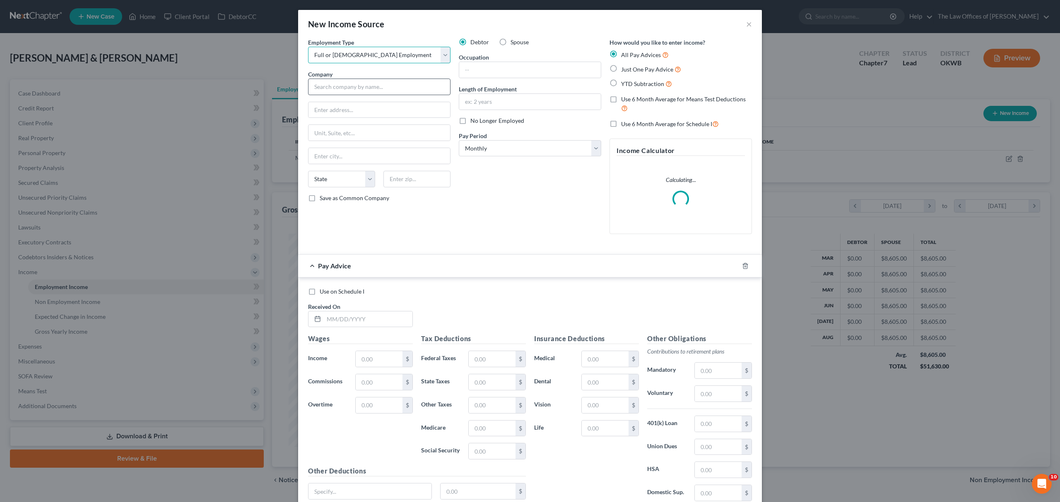 The image size is (1060, 502). Describe the element at coordinates (666, 424) in the screenshot. I see `label: 401(k) Loan` at that location.